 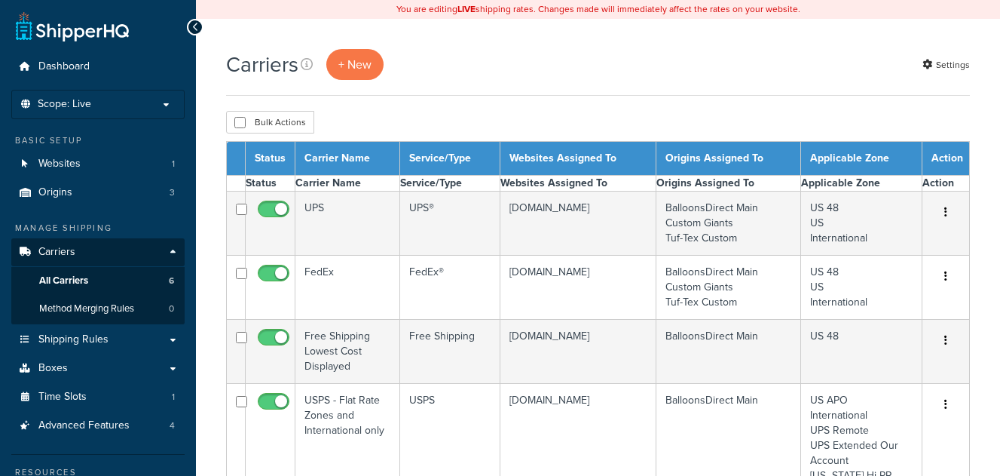 I want to click on li: Websites, so click(x=98, y=164).